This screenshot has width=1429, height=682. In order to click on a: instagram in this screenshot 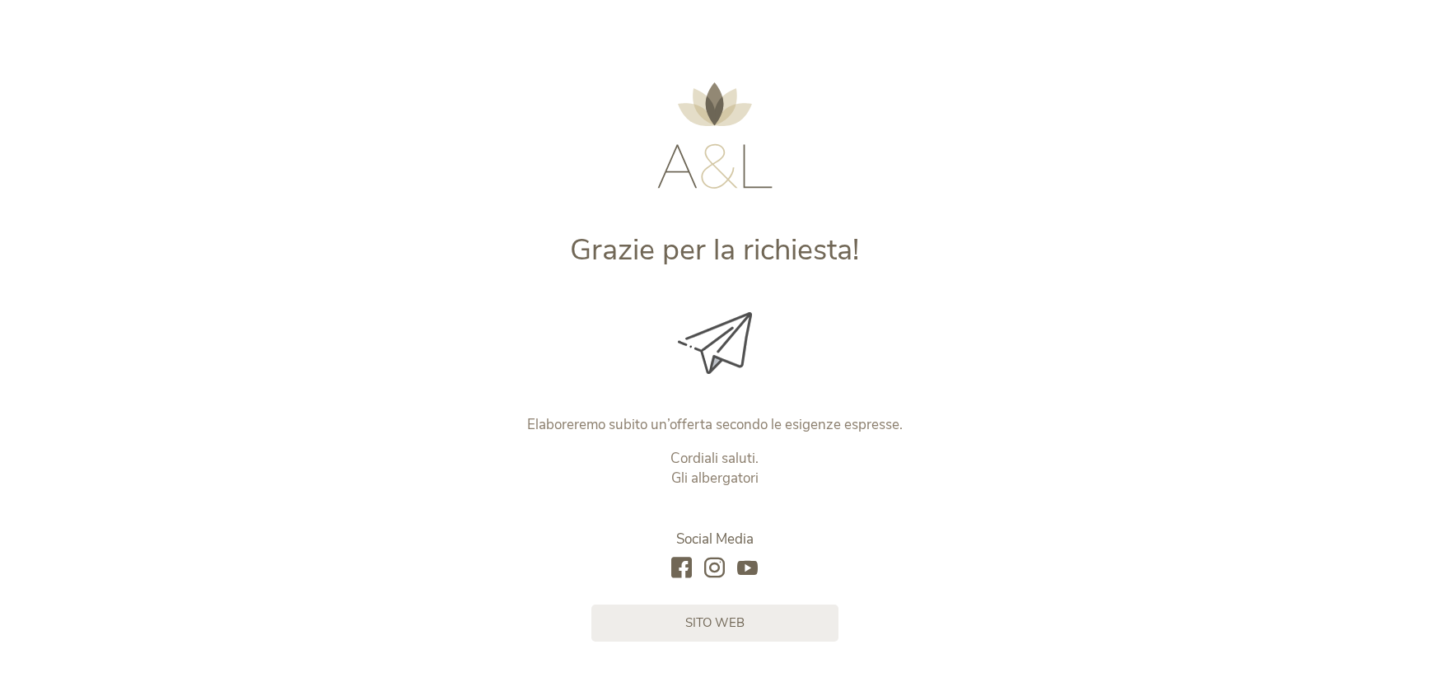, I will do `click(714, 568)`.